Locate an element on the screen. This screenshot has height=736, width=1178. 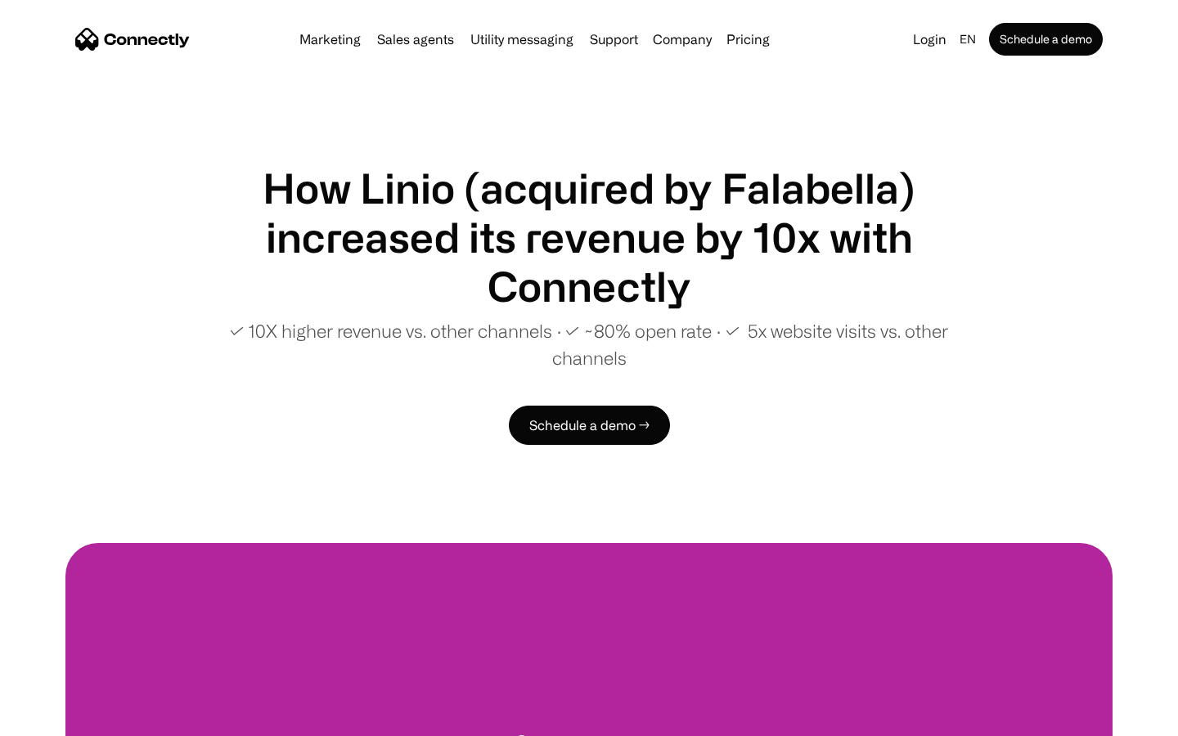
ul: Language list is located at coordinates (65, 719).